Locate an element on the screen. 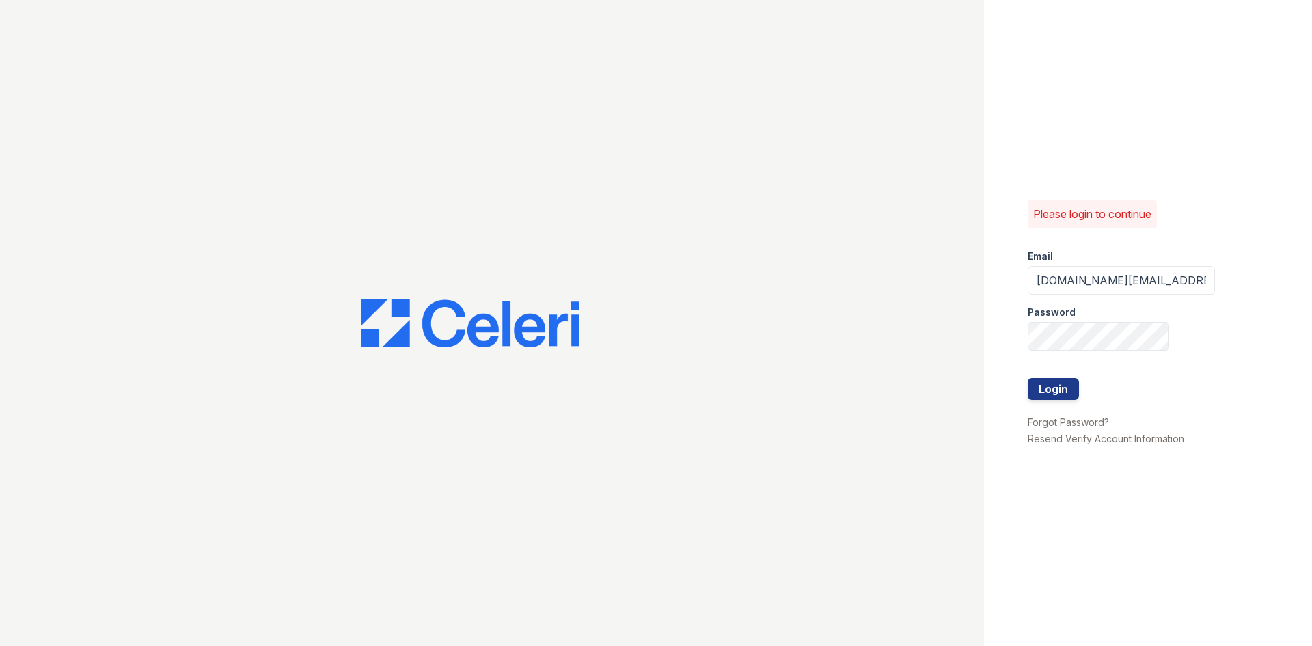 This screenshot has height=646, width=1312. a: Forgot Password? is located at coordinates (1068, 422).